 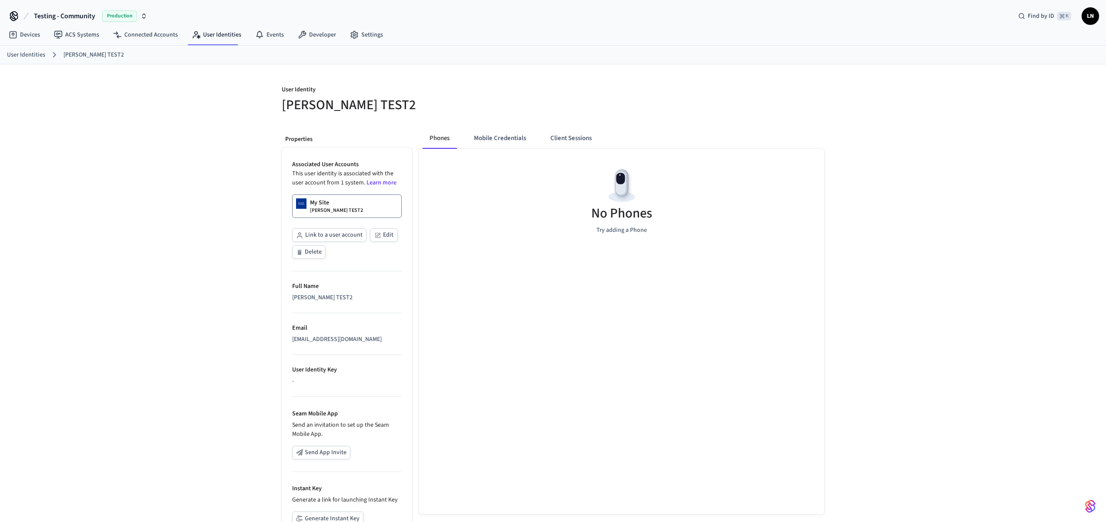 I want to click on p: Full Name, so click(x=347, y=286).